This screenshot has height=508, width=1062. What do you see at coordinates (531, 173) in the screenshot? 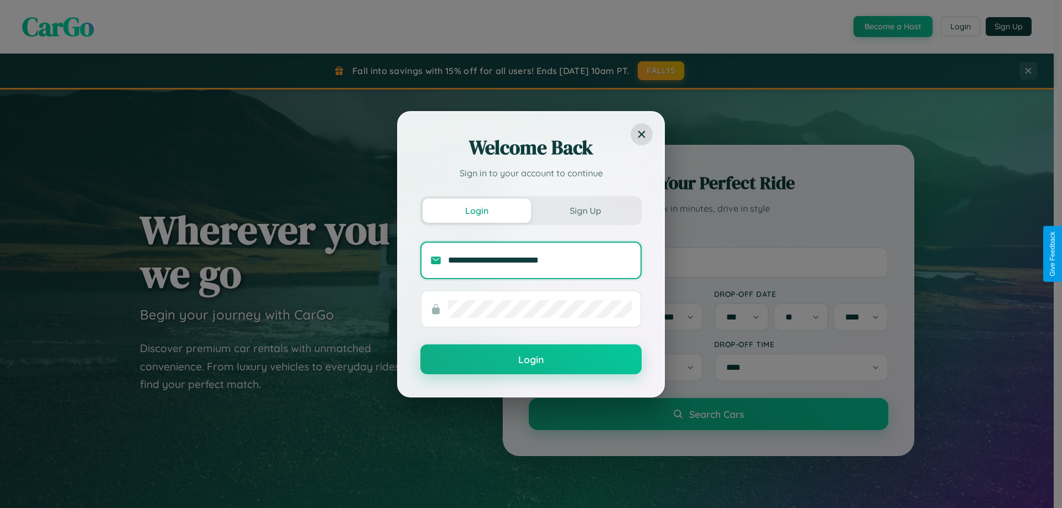
I see `p: Sign in to your account to continue` at bounding box center [531, 173].